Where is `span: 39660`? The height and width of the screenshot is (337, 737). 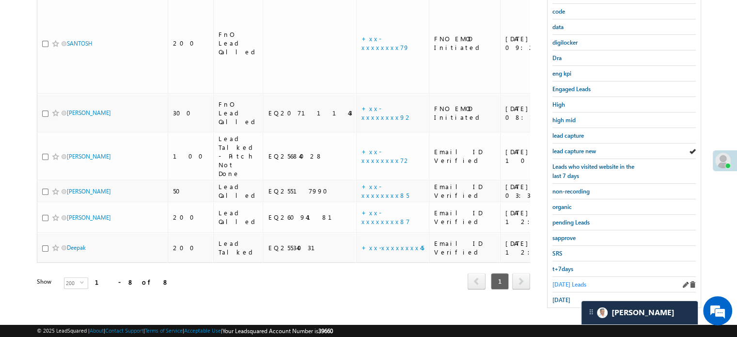
span: 39660 is located at coordinates (326, 330).